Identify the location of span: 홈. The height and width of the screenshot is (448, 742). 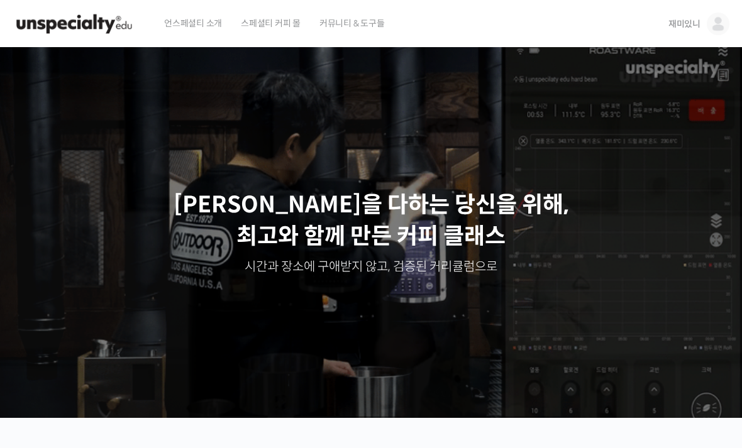
(43, 368).